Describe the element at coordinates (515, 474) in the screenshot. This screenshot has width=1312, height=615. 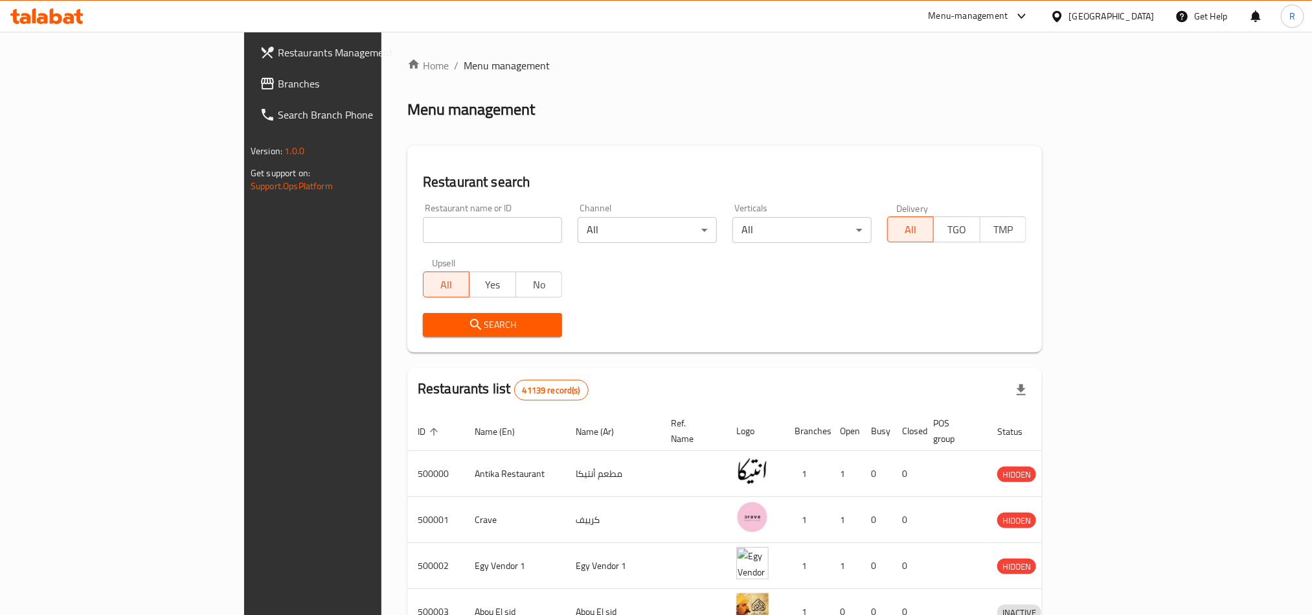
I see `td: Antika Restaurant` at that location.